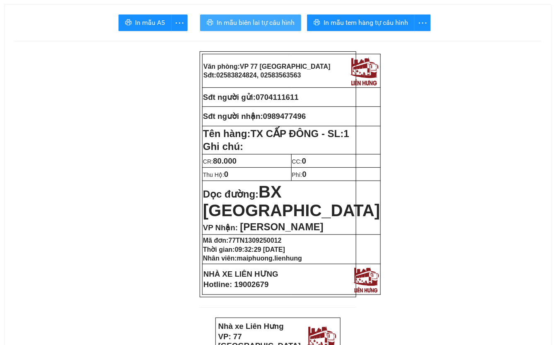 This screenshot has height=345, width=556. Describe the element at coordinates (251, 326) in the screenshot. I see `strong: Nhà xe Liên Hưng` at that location.